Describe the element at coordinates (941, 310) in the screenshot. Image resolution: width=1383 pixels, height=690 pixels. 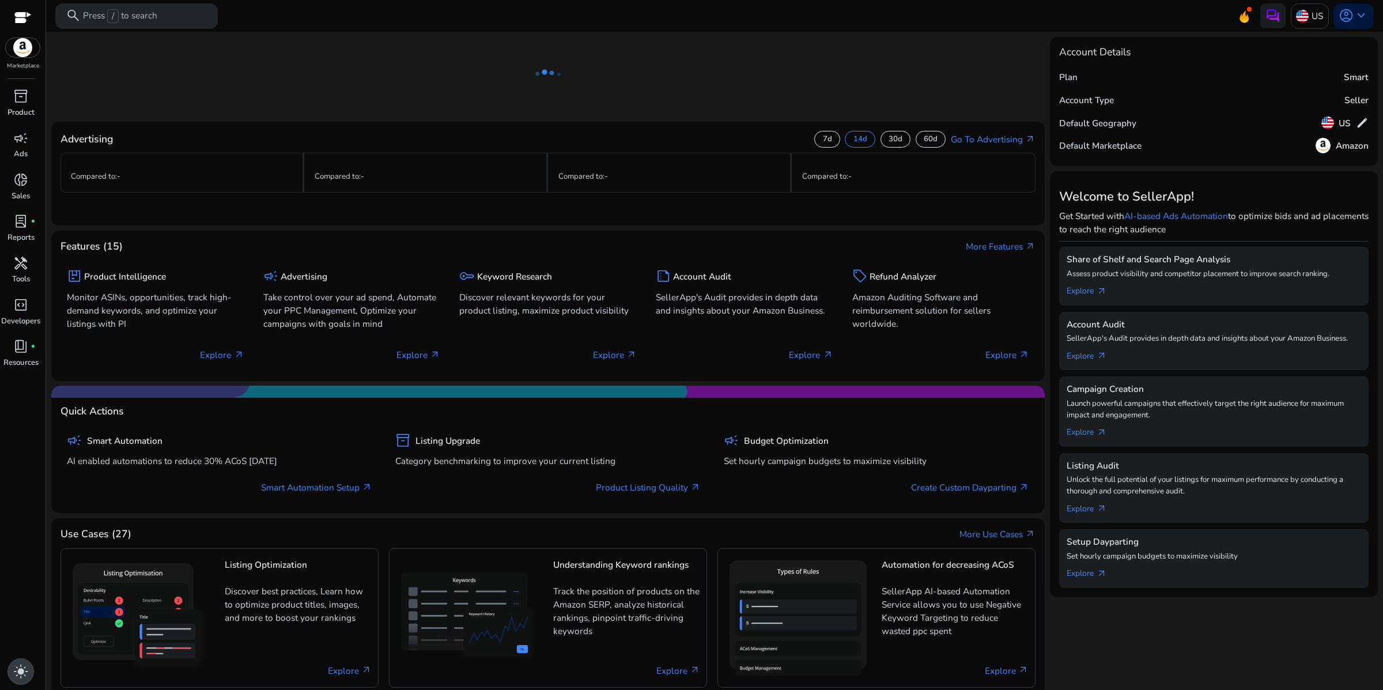
I see `p: Amazon Auditing Software and reimbursement solution for sellers worldwide.` at that location.